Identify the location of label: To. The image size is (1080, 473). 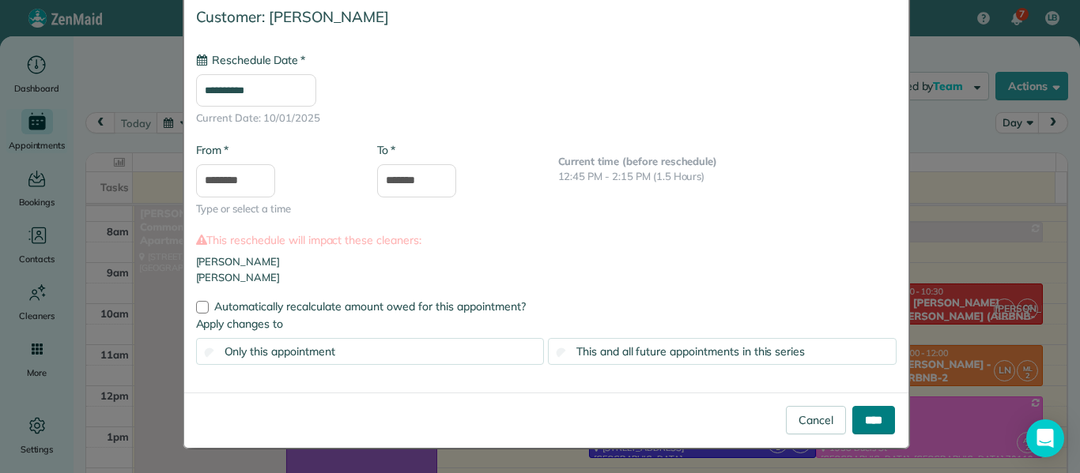
(386, 150).